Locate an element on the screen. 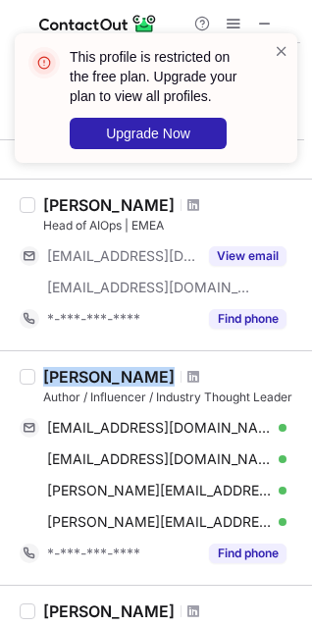 Image resolution: width=312 pixels, height=626 pixels. button: Upgrade Now is located at coordinates (148, 133).